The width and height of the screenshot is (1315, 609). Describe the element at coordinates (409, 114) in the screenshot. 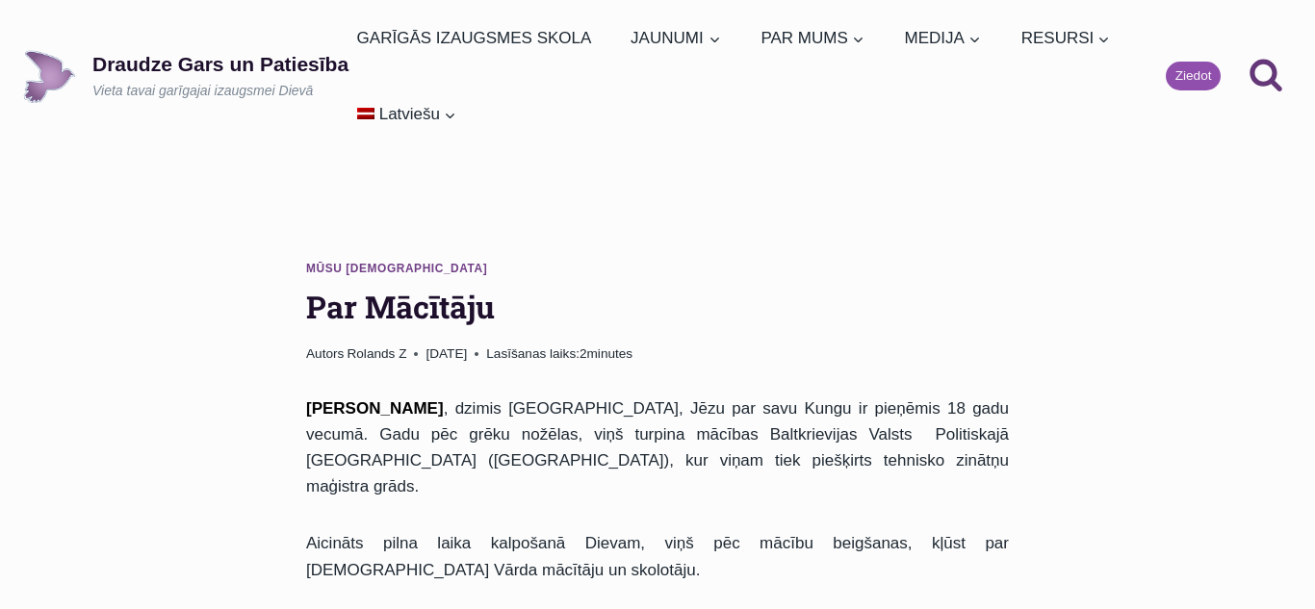

I see `span: Latviešu` at that location.